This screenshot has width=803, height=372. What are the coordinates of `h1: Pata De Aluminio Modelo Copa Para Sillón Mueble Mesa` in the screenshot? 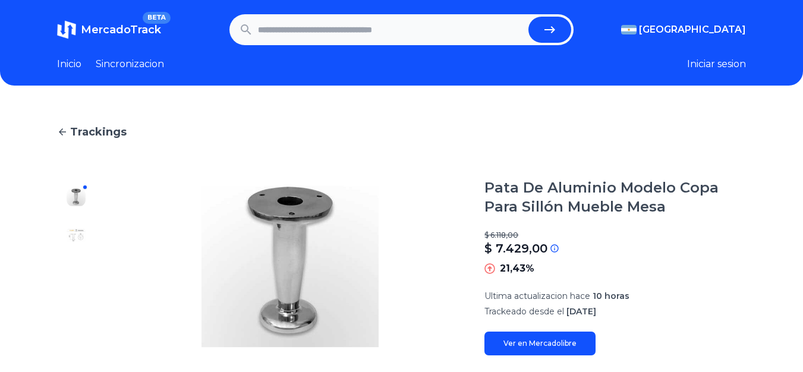 It's located at (615, 197).